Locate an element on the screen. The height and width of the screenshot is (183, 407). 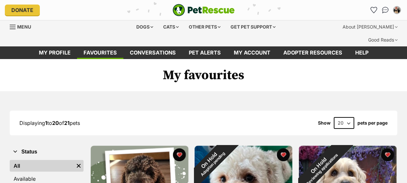
img: David Ahern profile pic is located at coordinates (397, 10).